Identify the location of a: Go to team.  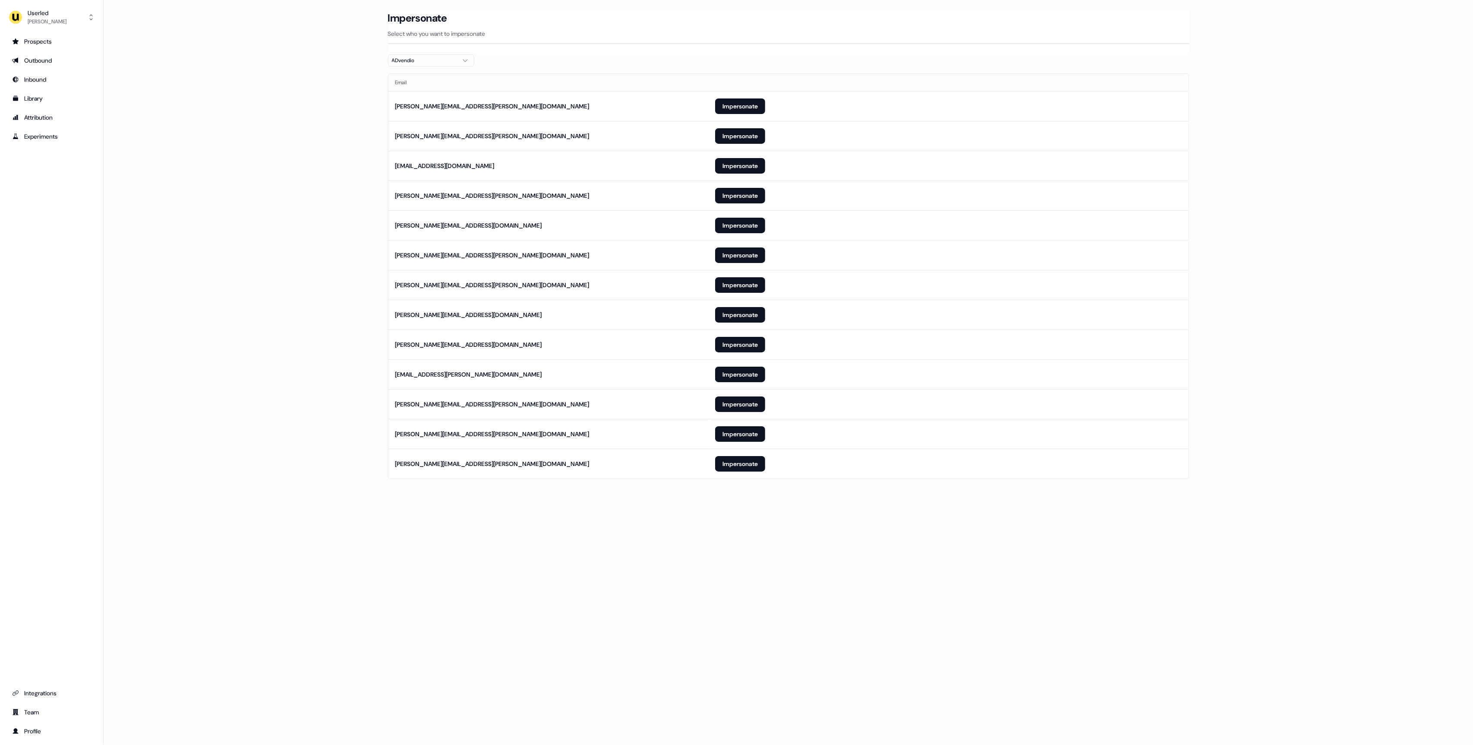
(51, 712).